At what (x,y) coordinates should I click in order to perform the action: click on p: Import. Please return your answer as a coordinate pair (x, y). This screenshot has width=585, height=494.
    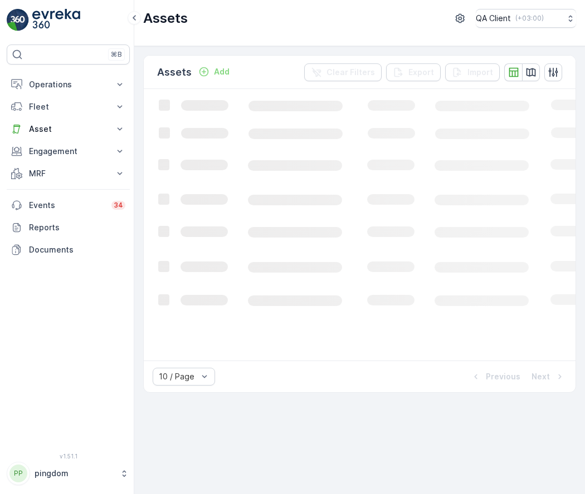
    Looking at the image, I should click on (480, 72).